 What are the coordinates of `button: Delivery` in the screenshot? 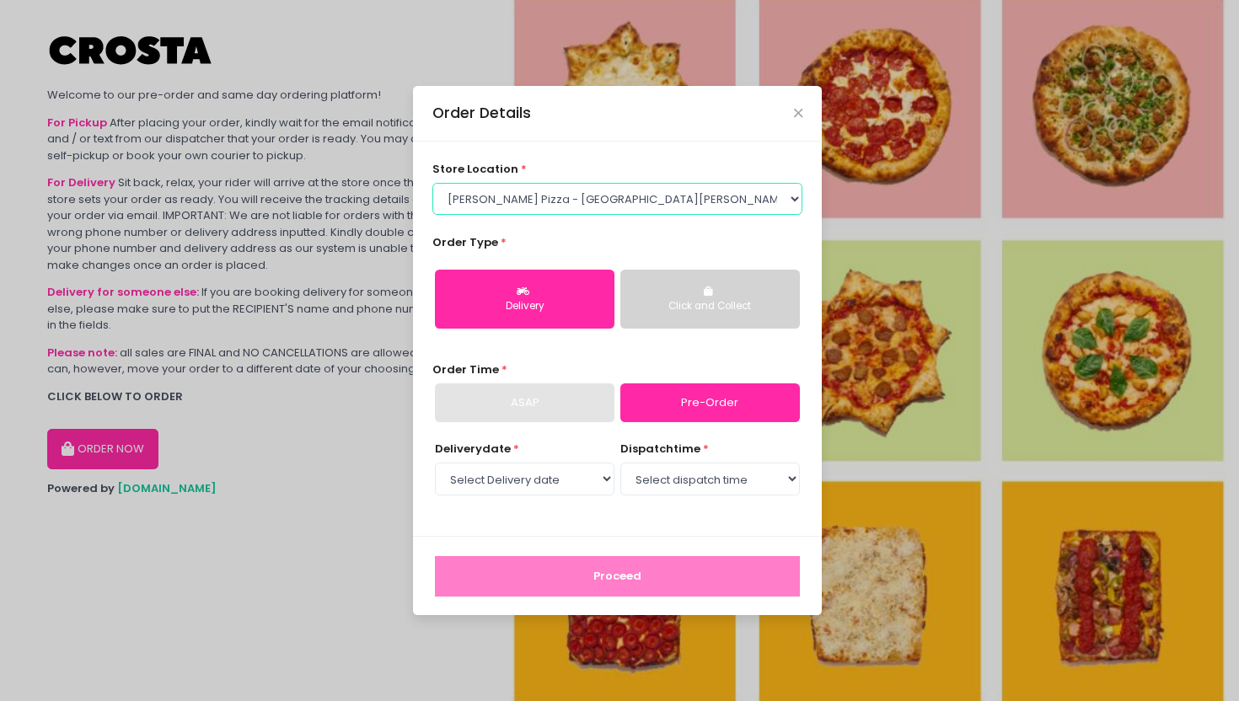 It's located at (524, 299).